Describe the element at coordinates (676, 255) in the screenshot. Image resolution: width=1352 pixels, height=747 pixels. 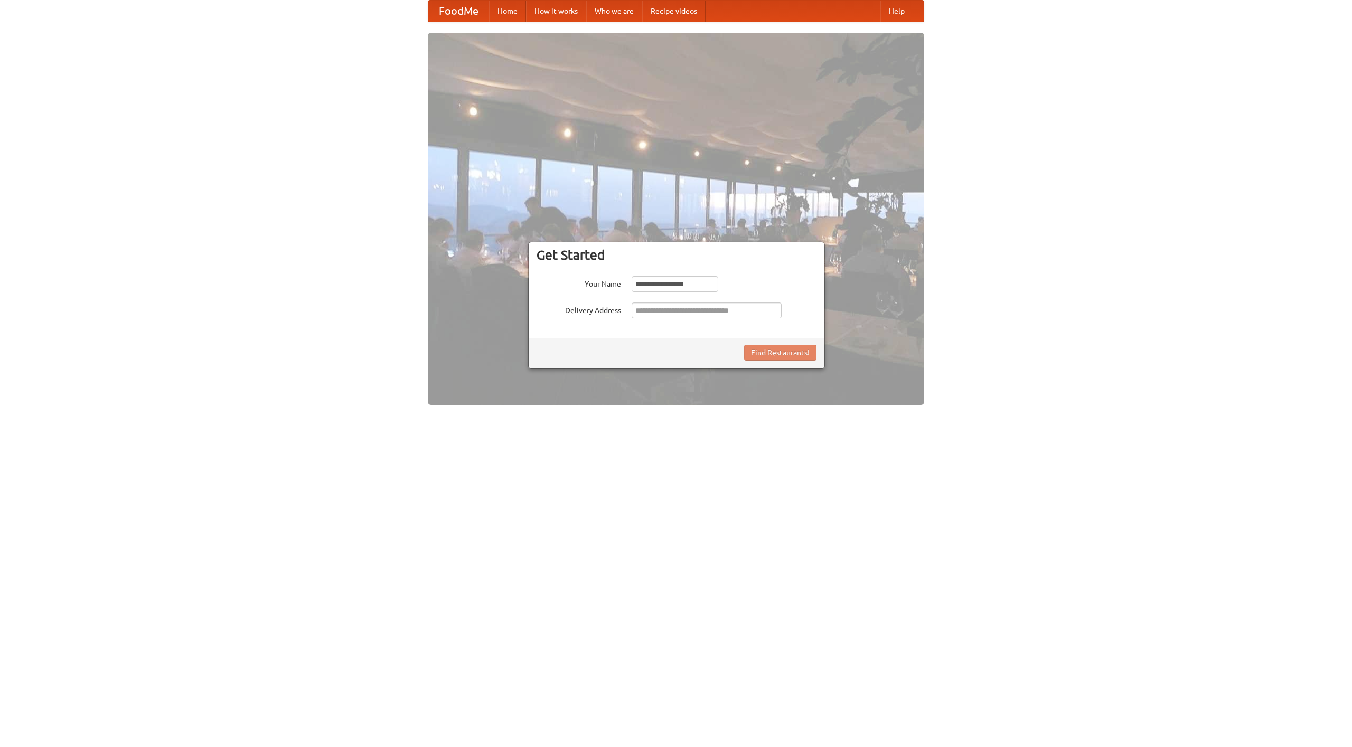
I see `h3: Get Started` at that location.